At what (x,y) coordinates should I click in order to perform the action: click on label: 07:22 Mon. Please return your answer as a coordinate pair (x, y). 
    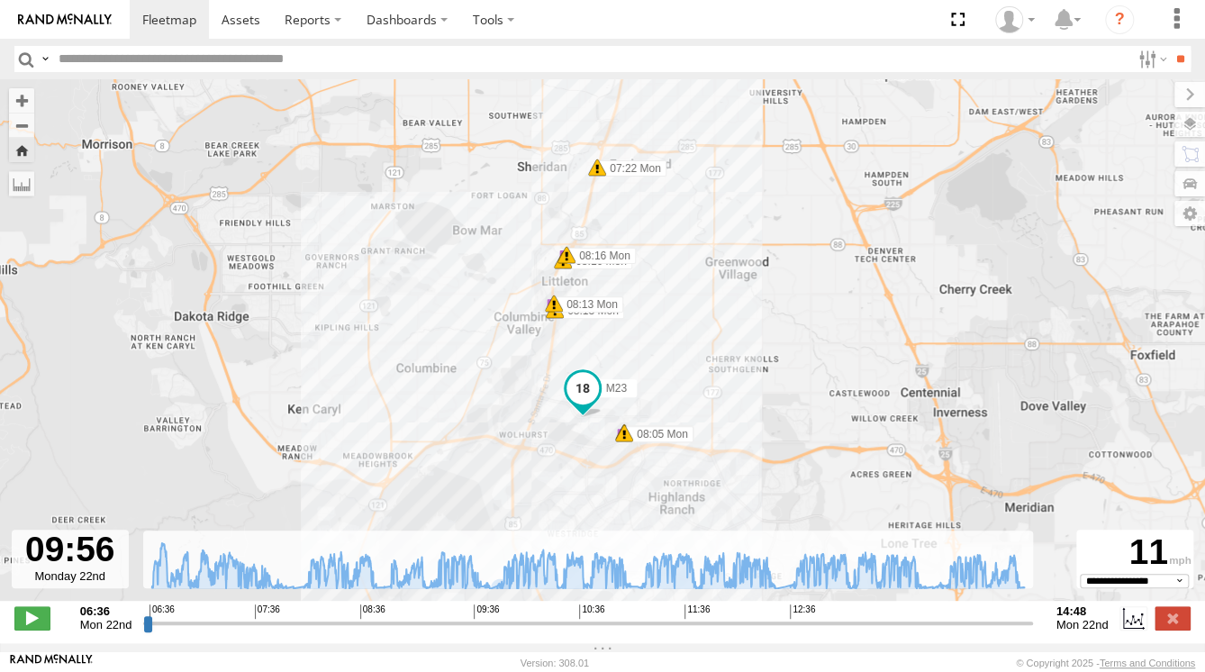
    Looking at the image, I should click on (631, 168).